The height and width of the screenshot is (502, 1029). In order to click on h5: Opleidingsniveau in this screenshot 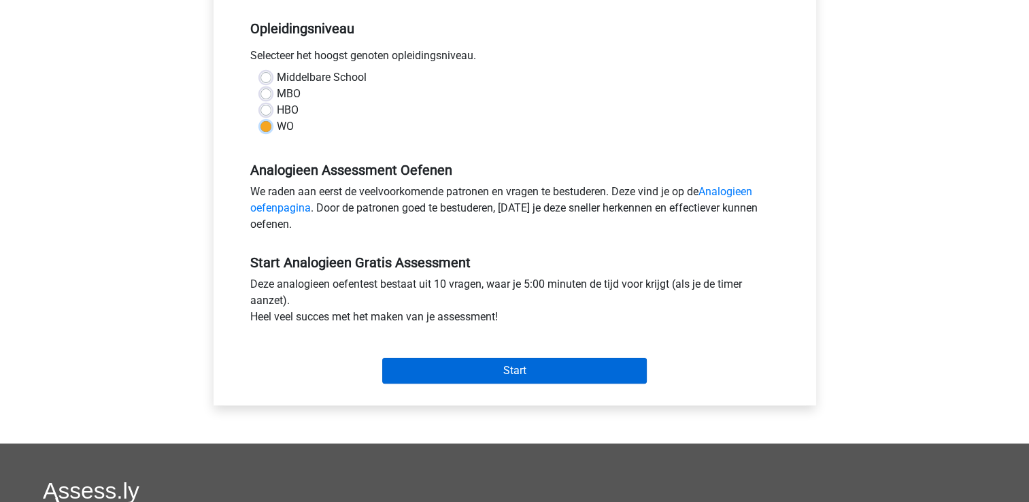, I will do `click(515, 29)`.